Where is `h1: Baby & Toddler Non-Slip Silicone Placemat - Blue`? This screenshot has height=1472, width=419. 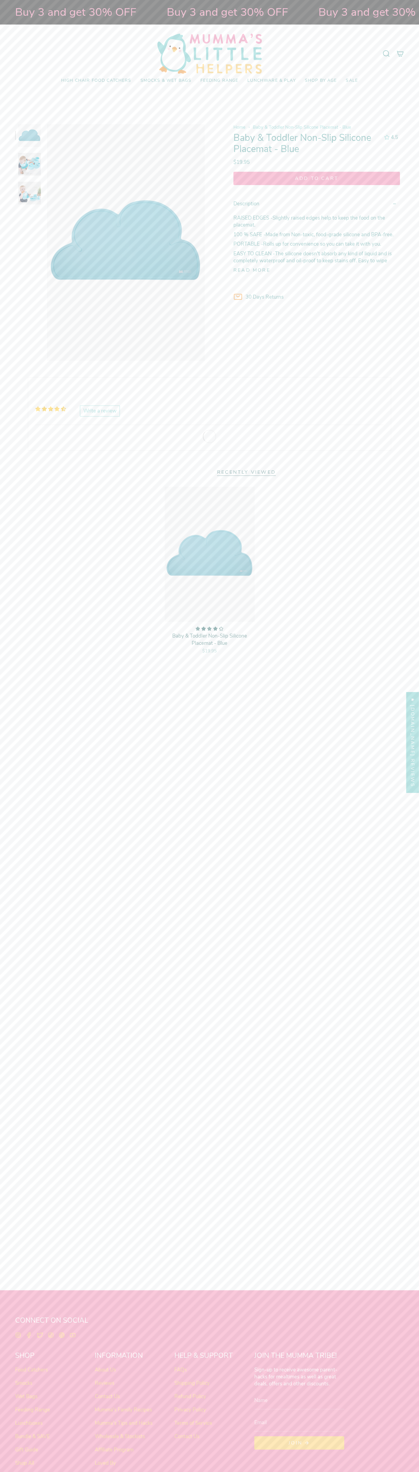 h1: Baby & Toddler Non-Slip Silicone Placemat - Blue is located at coordinates (306, 144).